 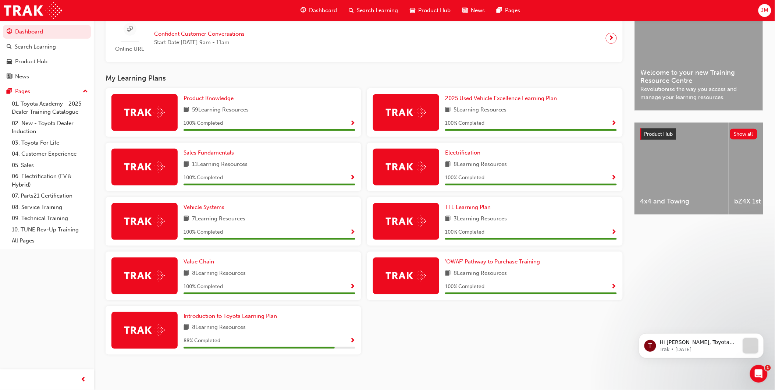 What do you see at coordinates (205, 207) in the screenshot?
I see `a: Vehicle Systems` at bounding box center [205, 207].